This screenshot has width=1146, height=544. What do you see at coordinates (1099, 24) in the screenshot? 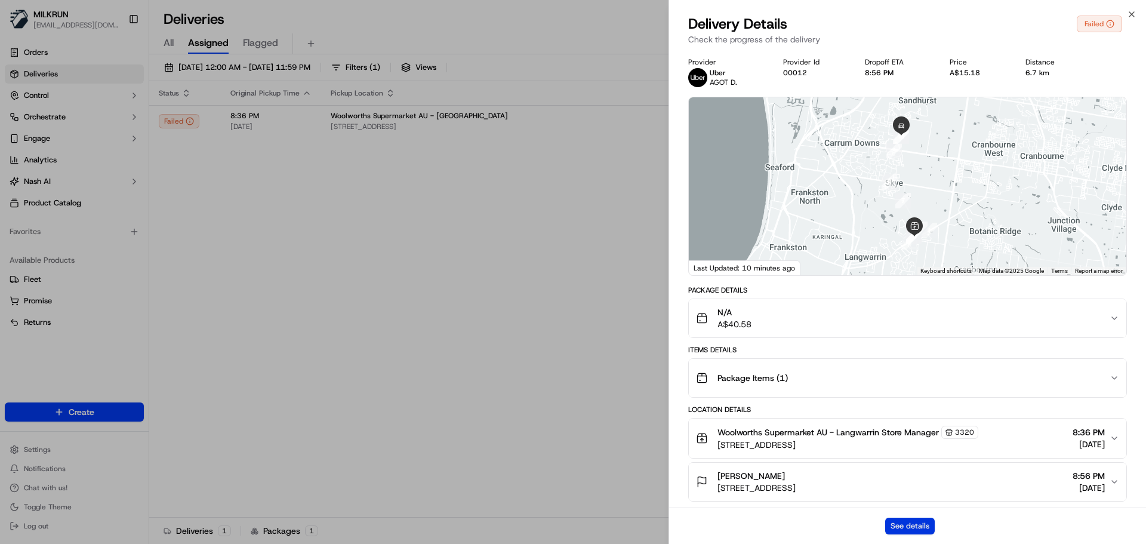
I see `button: Failed` at bounding box center [1099, 24].